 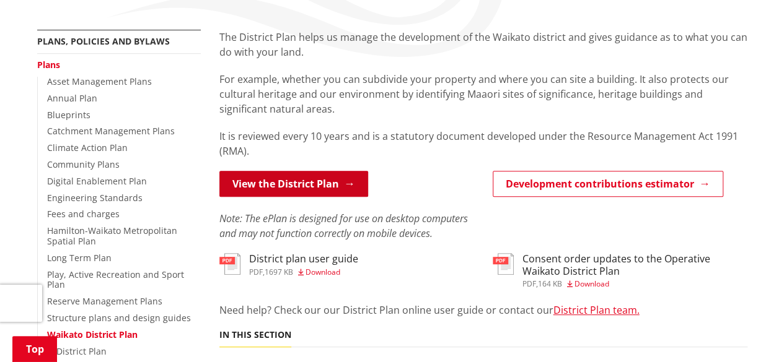 What do you see at coordinates (112, 236) in the screenshot?
I see `a: Hamilton-Waikato Metropolitan Spatial Plan` at bounding box center [112, 236].